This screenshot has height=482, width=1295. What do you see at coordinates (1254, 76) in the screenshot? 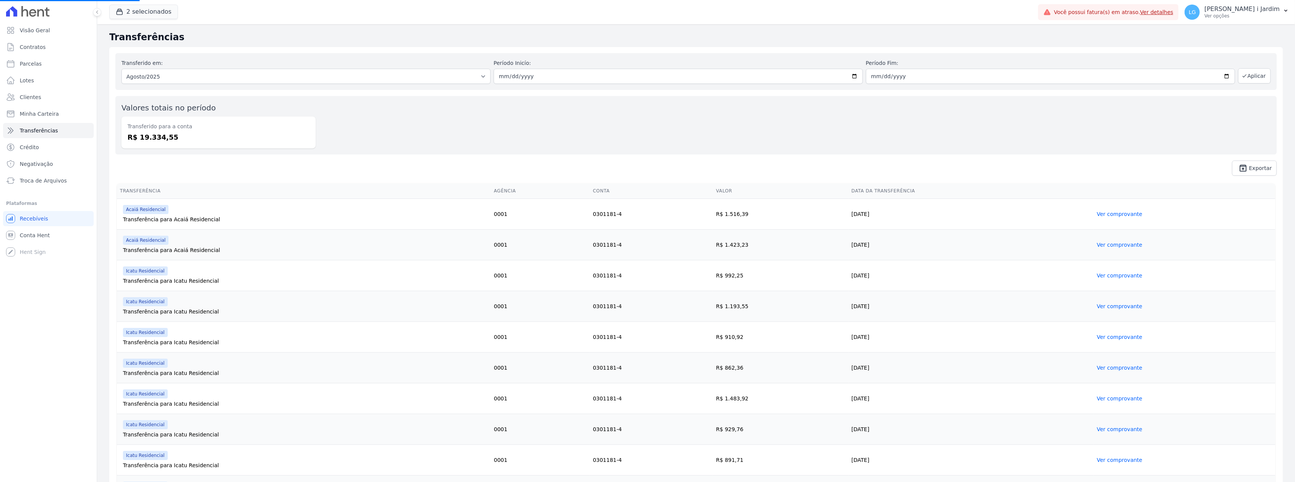
I see `button: Aplicar` at bounding box center [1254, 76].